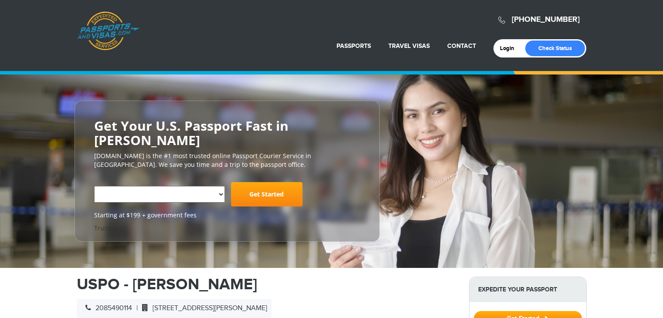 The height and width of the screenshot is (318, 663). What do you see at coordinates (106, 308) in the screenshot?
I see `span: 2085490114` at bounding box center [106, 308].